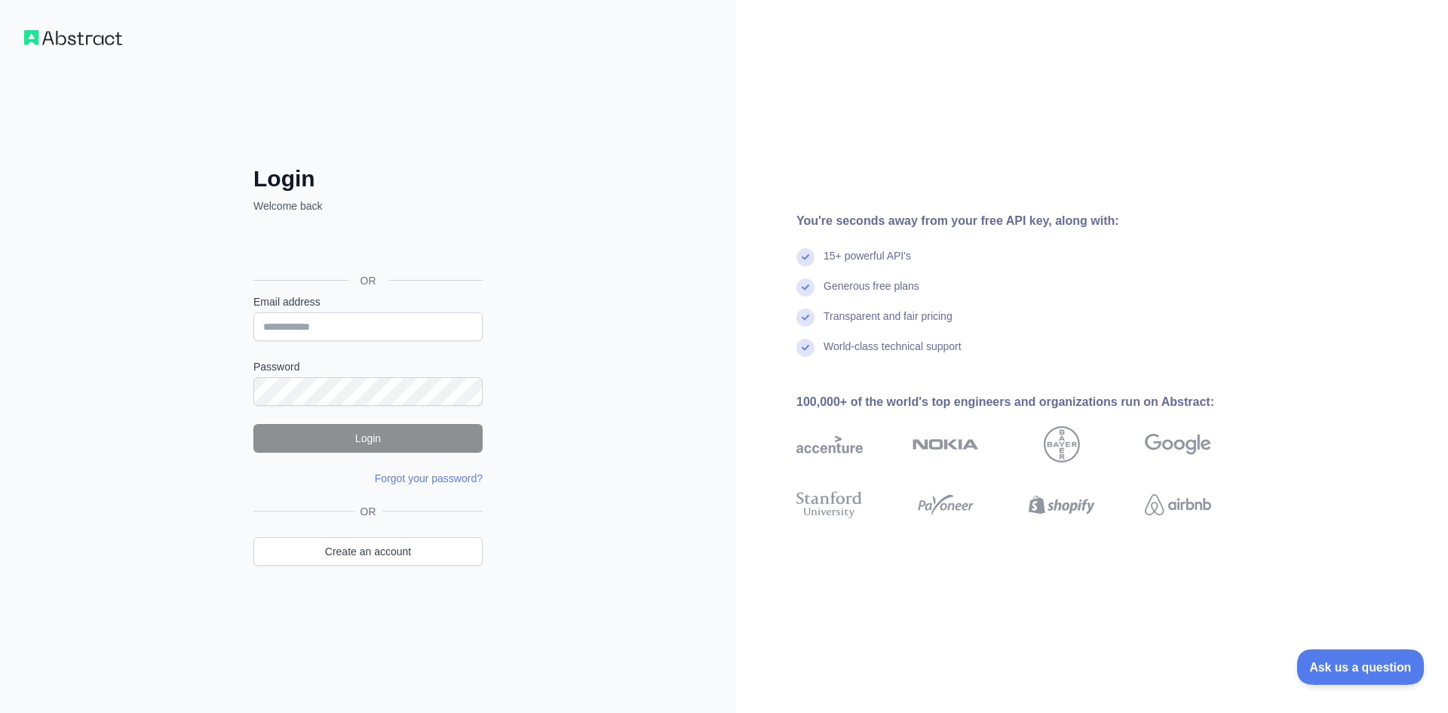 The image size is (1448, 713). I want to click on img: bayer, so click(1062, 444).